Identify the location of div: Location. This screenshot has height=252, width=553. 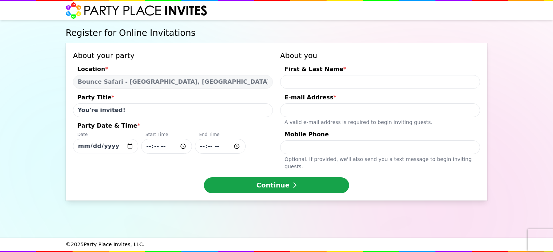
(173, 70).